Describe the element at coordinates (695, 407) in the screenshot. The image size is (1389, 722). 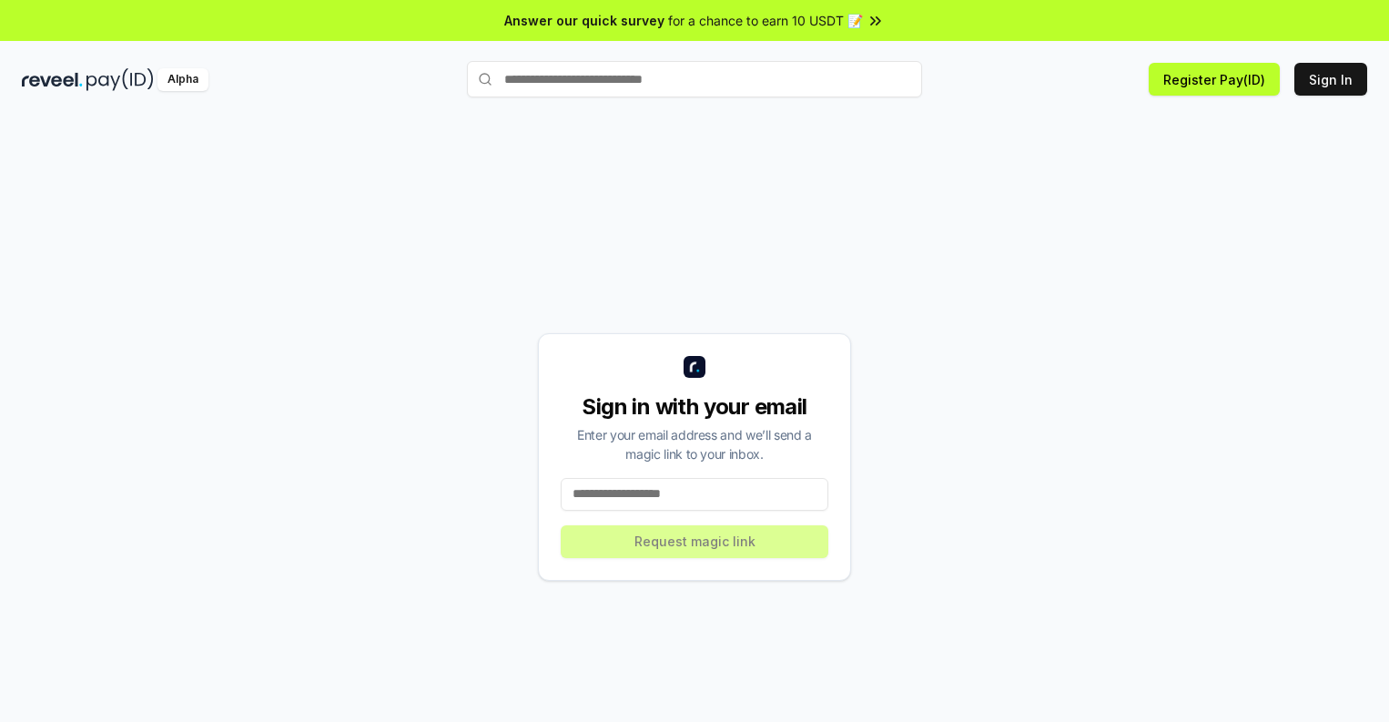
I see `div: Sign in with your email` at that location.